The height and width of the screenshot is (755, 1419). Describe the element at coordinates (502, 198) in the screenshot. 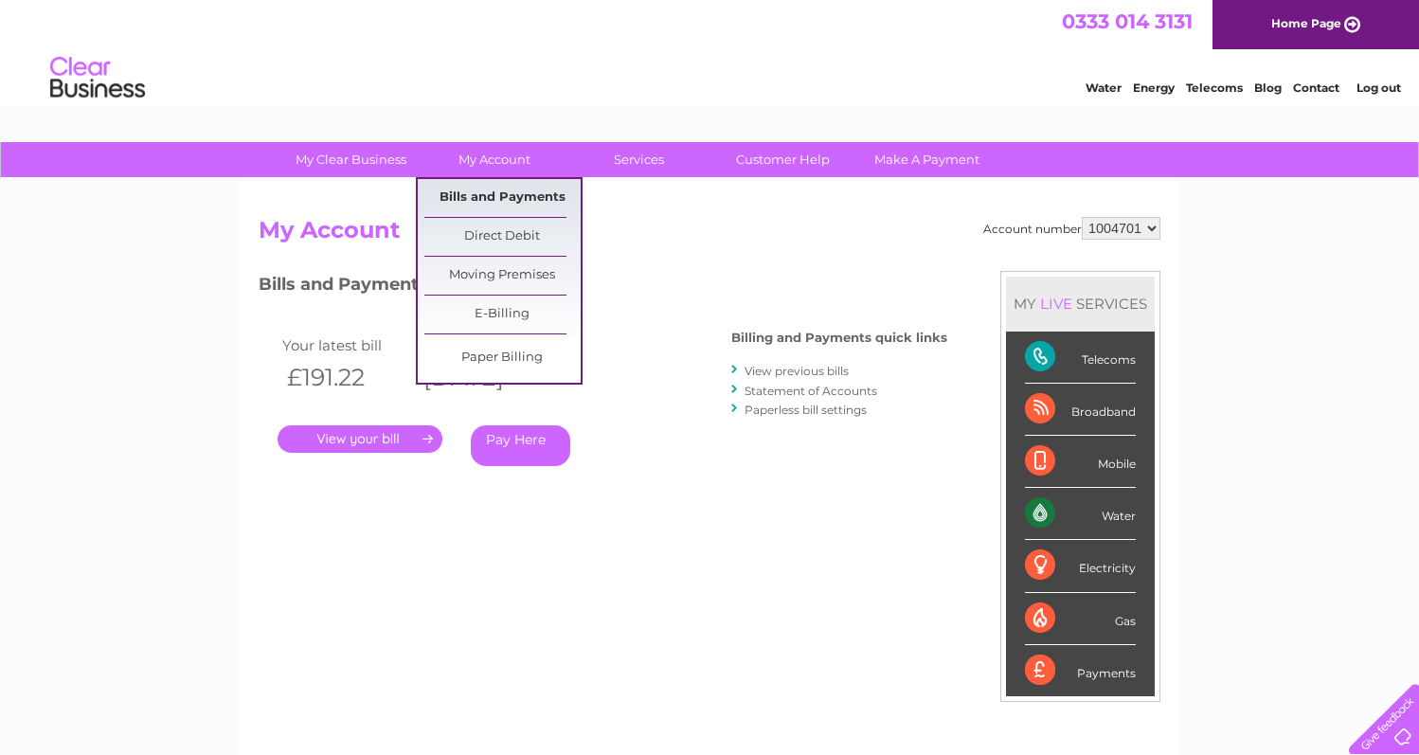

I see `a: Bills and Payments` at that location.